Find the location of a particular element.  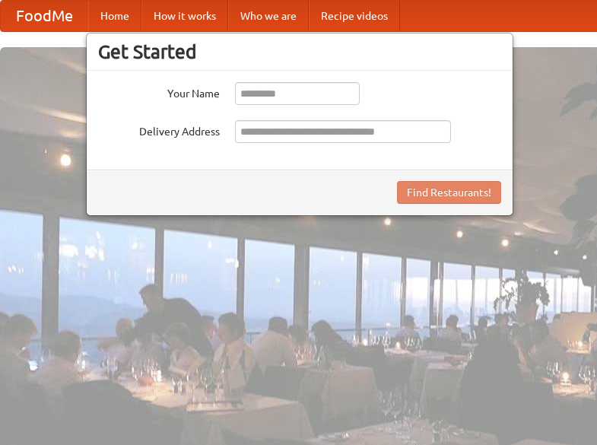

label: Delivery Address is located at coordinates (159, 129).